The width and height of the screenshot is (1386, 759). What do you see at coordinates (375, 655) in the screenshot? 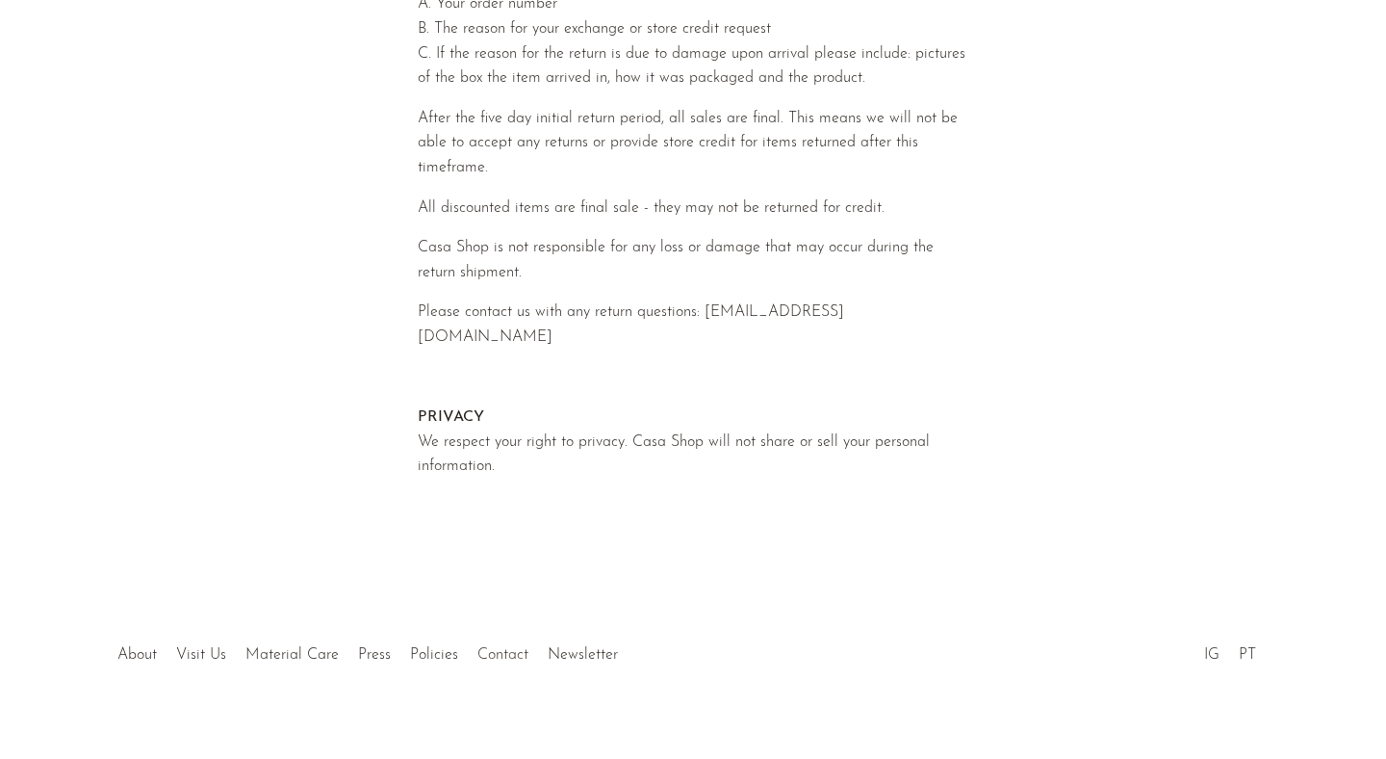
I see `a: Press` at bounding box center [375, 655].